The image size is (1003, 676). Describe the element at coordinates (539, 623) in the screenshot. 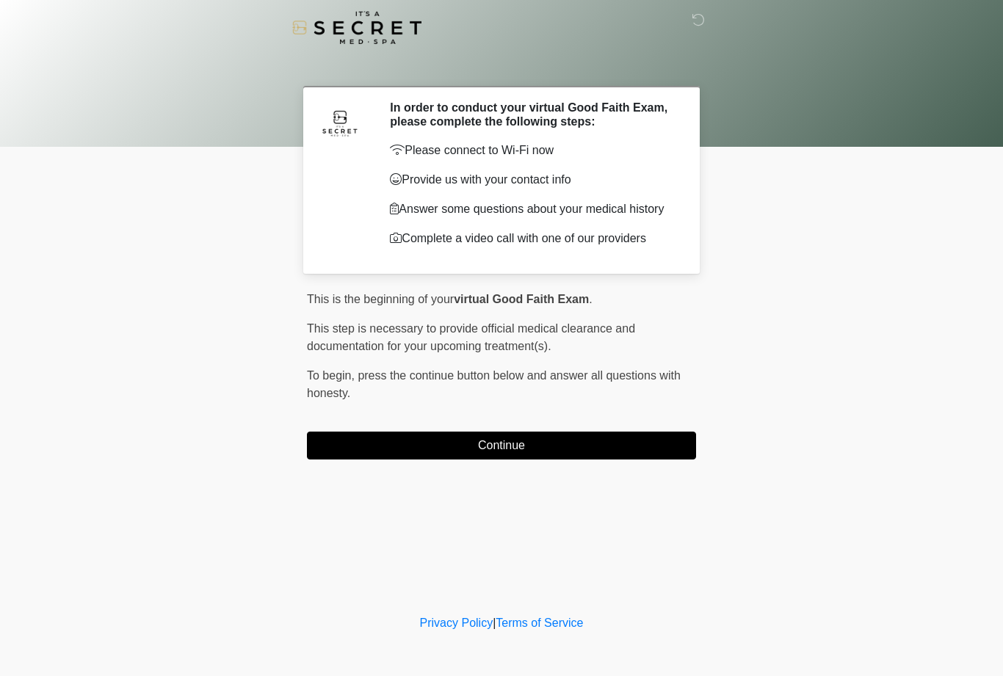

I see `a: Terms of Service` at that location.